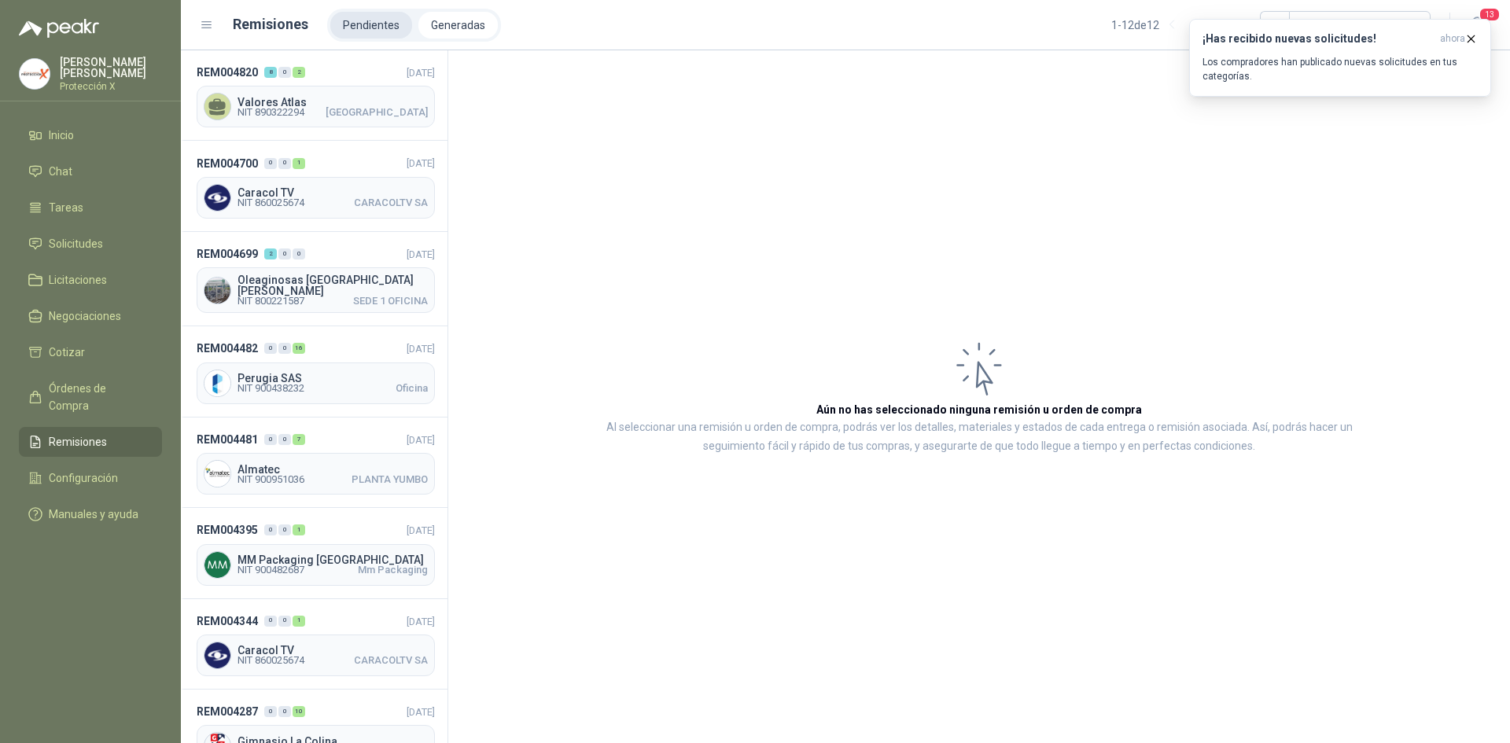 Image resolution: width=1510 pixels, height=743 pixels. I want to click on a: Licitaciones, so click(90, 280).